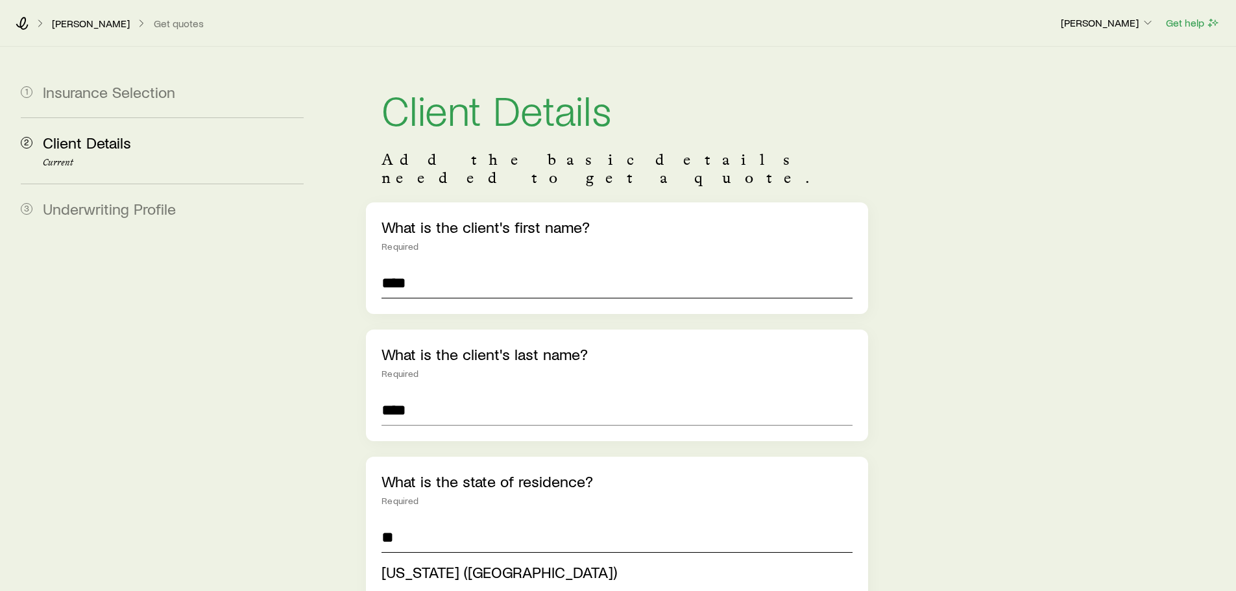  Describe the element at coordinates (178, 23) in the screenshot. I see `button: Get quotes` at that location.